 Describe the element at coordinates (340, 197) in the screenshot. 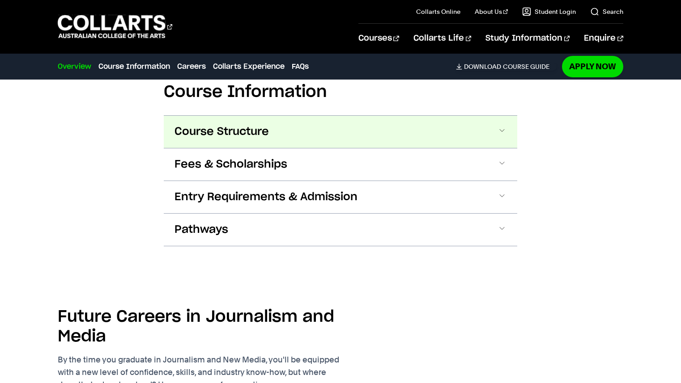

I see `button: Entry Requirements & Admission` at that location.